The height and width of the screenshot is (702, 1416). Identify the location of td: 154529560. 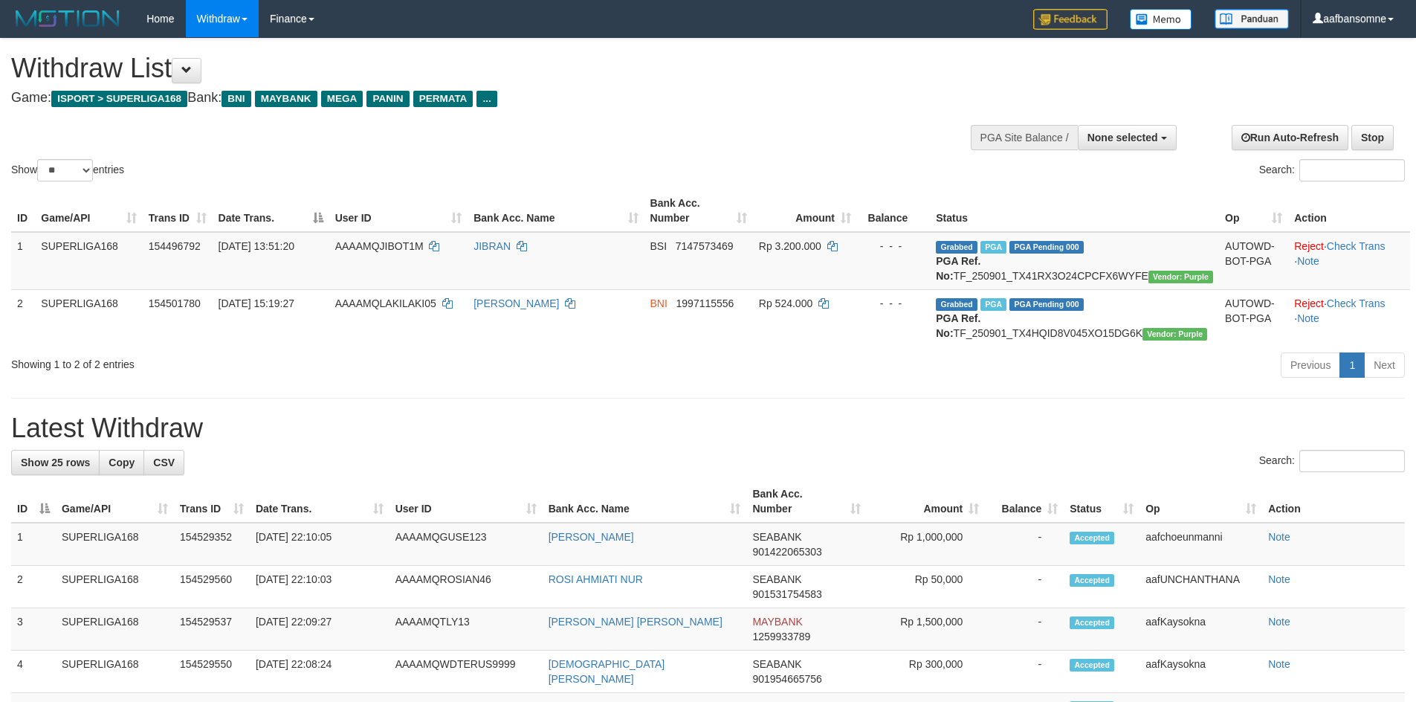
(212, 586).